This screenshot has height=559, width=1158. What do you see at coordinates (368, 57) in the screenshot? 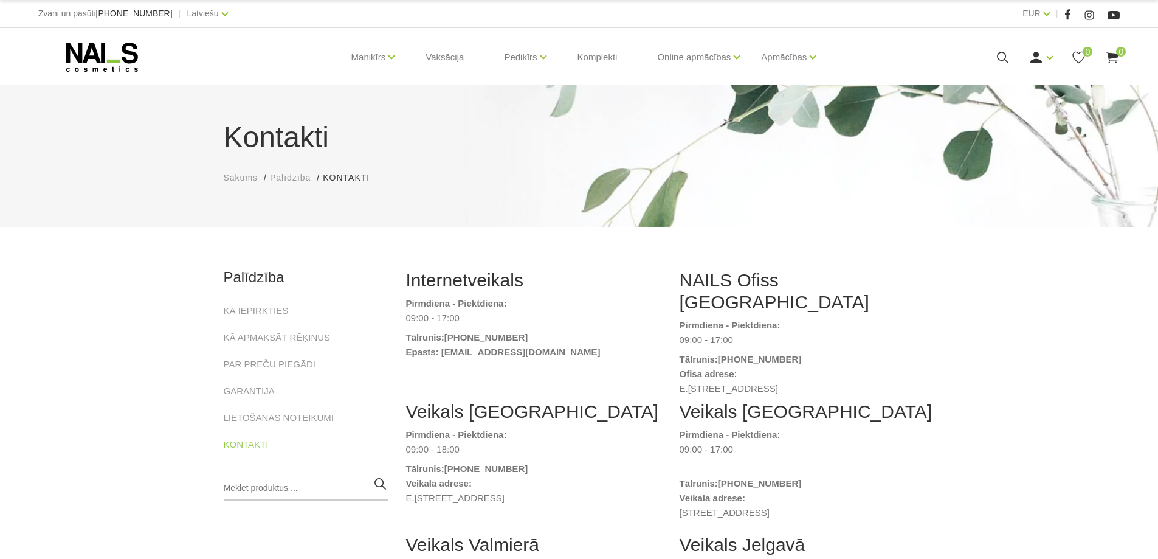
I see `a: Manikīrs` at bounding box center [368, 57].